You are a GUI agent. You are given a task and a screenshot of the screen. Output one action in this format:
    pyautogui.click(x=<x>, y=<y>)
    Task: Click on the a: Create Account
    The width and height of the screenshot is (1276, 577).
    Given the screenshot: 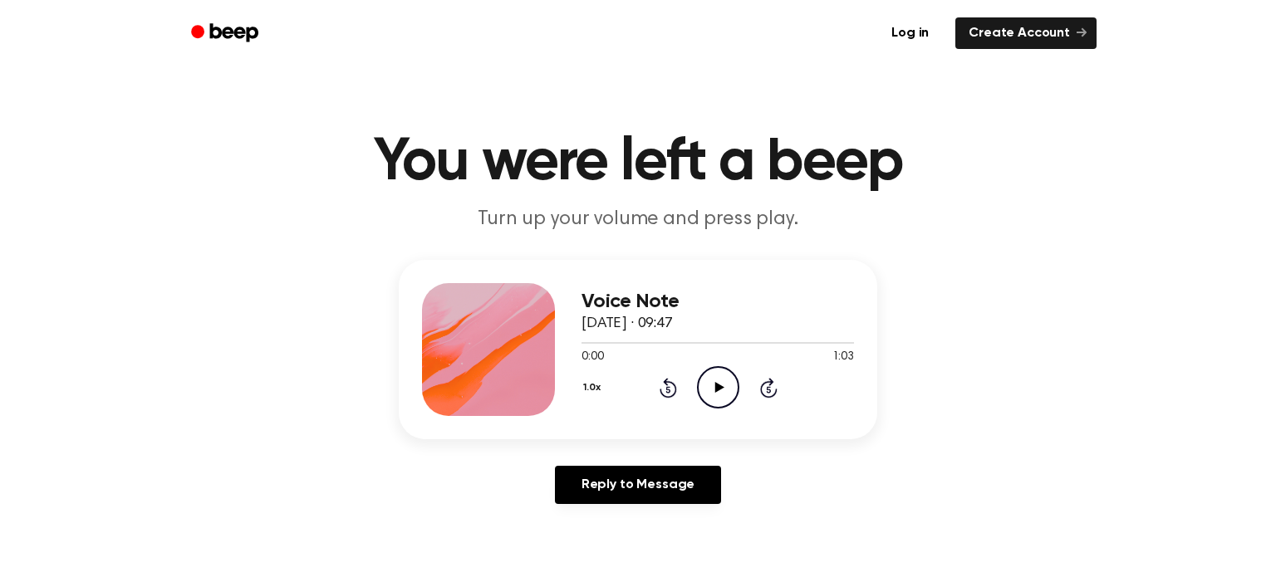 What is the action you would take?
    pyautogui.click(x=1026, y=33)
    